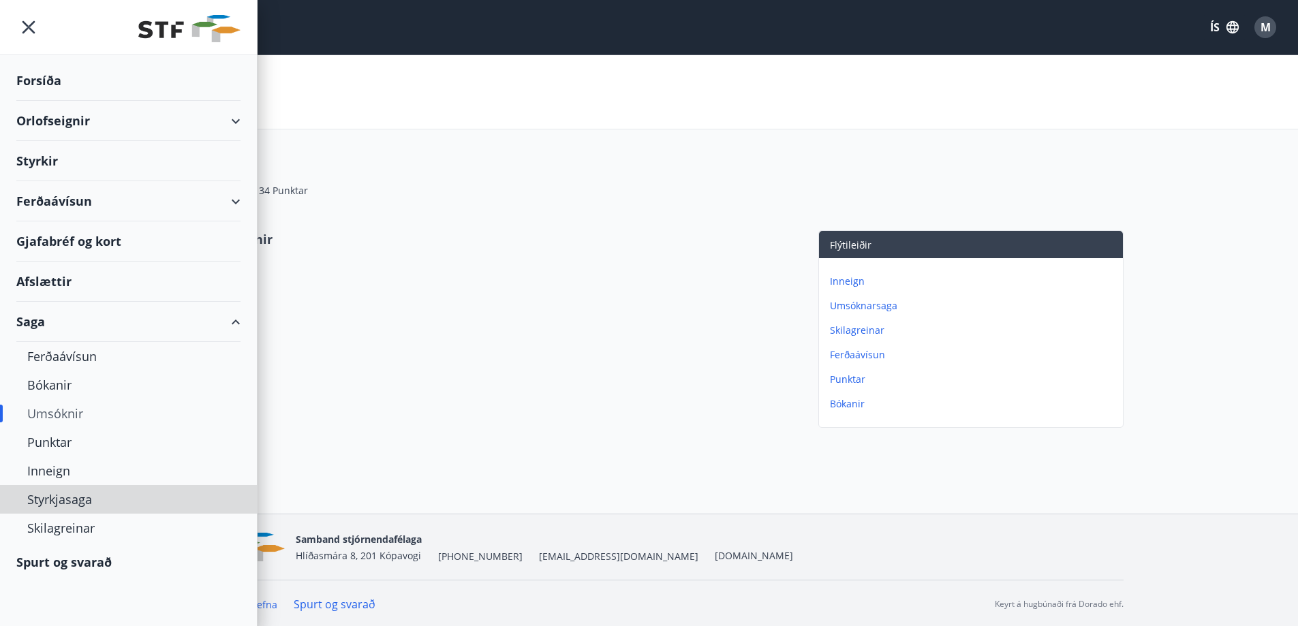 The width and height of the screenshot is (1298, 626). Describe the element at coordinates (358, 555) in the screenshot. I see `span: Hlíðasmára 8, 201 Kópavogi` at that location.